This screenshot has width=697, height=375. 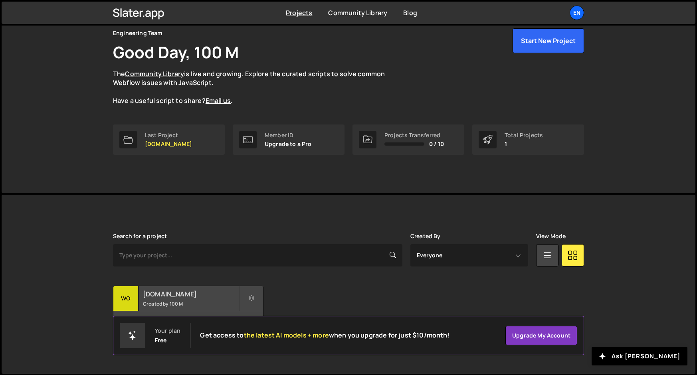 I want to click on label: View Mode, so click(x=551, y=236).